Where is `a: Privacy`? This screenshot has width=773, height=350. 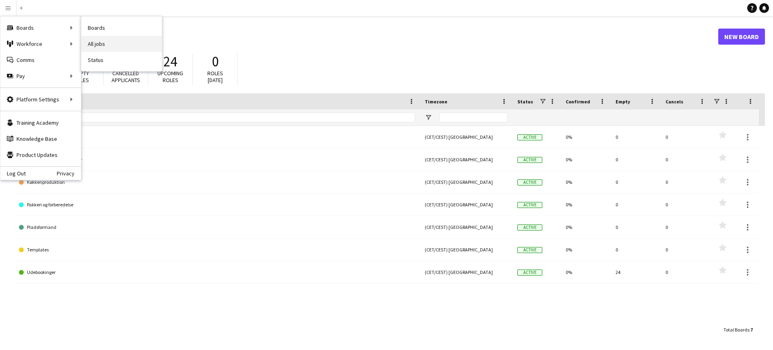 a: Privacy is located at coordinates (69, 174).